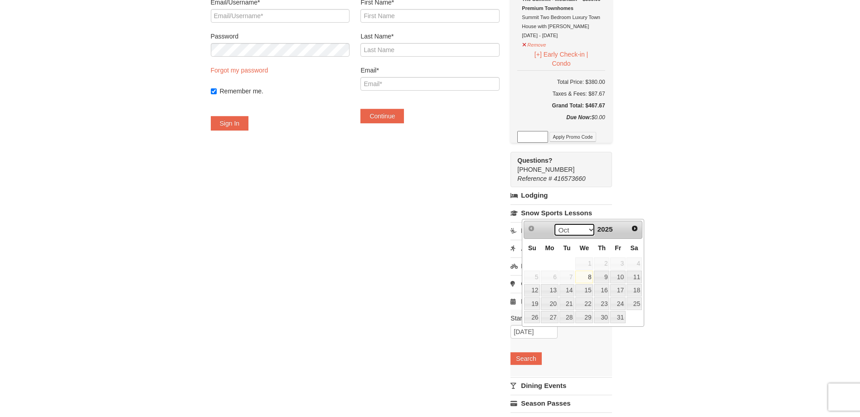 This screenshot has height=417, width=860. Describe the element at coordinates (570, 179) in the screenshot. I see `span: 416573660` at that location.